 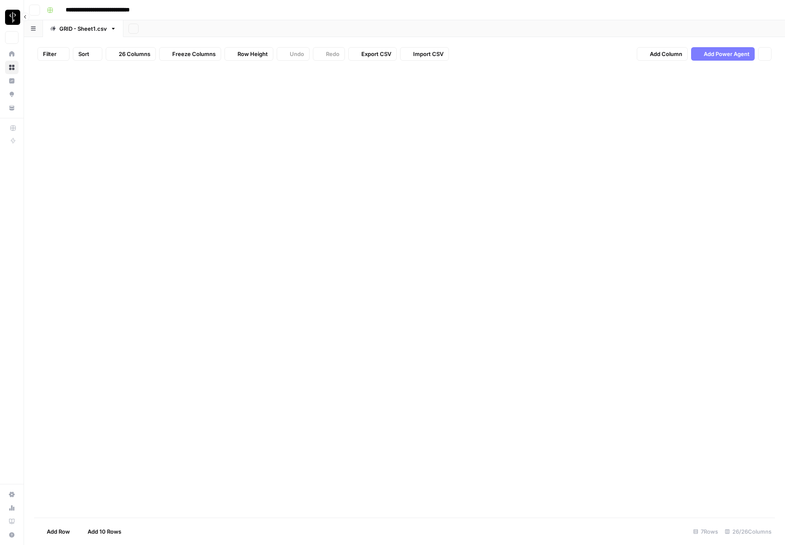 What do you see at coordinates (12, 67) in the screenshot?
I see `a: Browse` at bounding box center [12, 67].